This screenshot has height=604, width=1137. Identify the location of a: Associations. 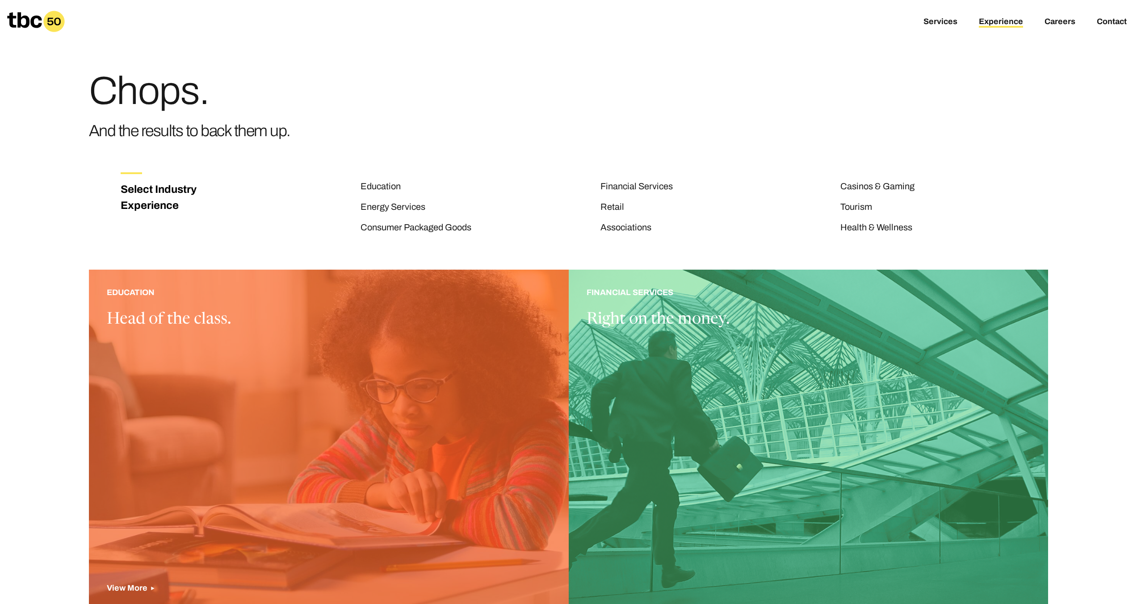
(626, 228).